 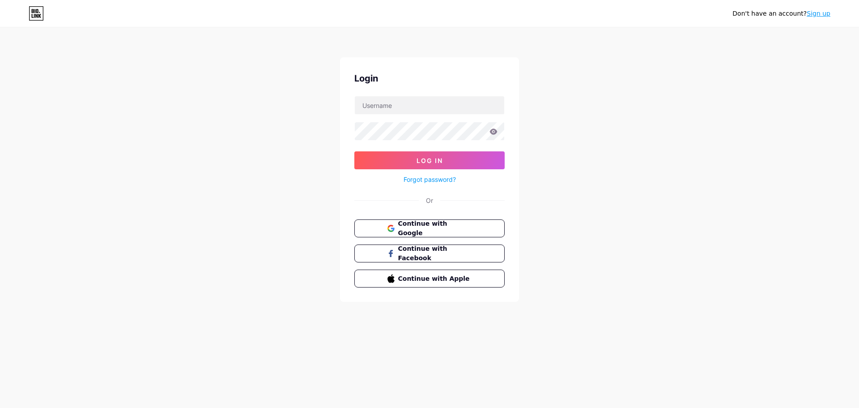 What do you see at coordinates (430, 105) in the screenshot?
I see `input: Username` at bounding box center [430, 105].